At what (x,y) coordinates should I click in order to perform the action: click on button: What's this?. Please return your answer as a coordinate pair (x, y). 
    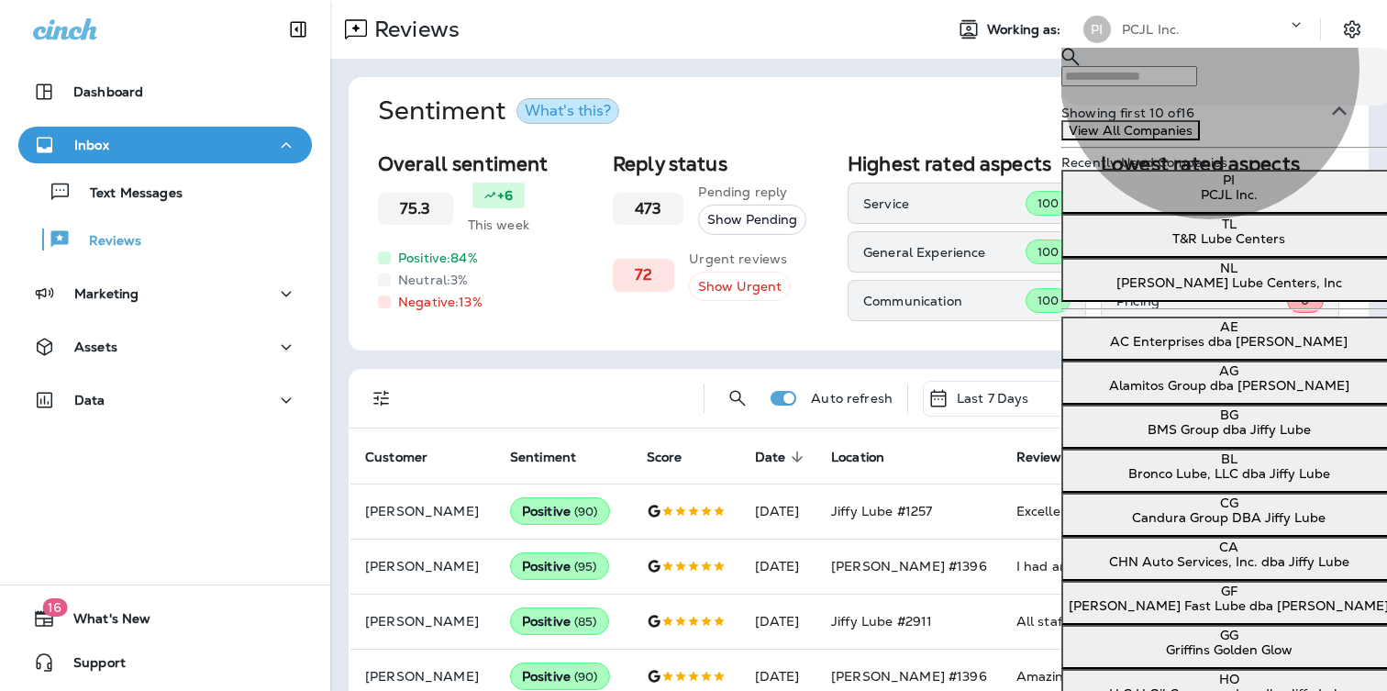
    Looking at the image, I should click on (568, 111).